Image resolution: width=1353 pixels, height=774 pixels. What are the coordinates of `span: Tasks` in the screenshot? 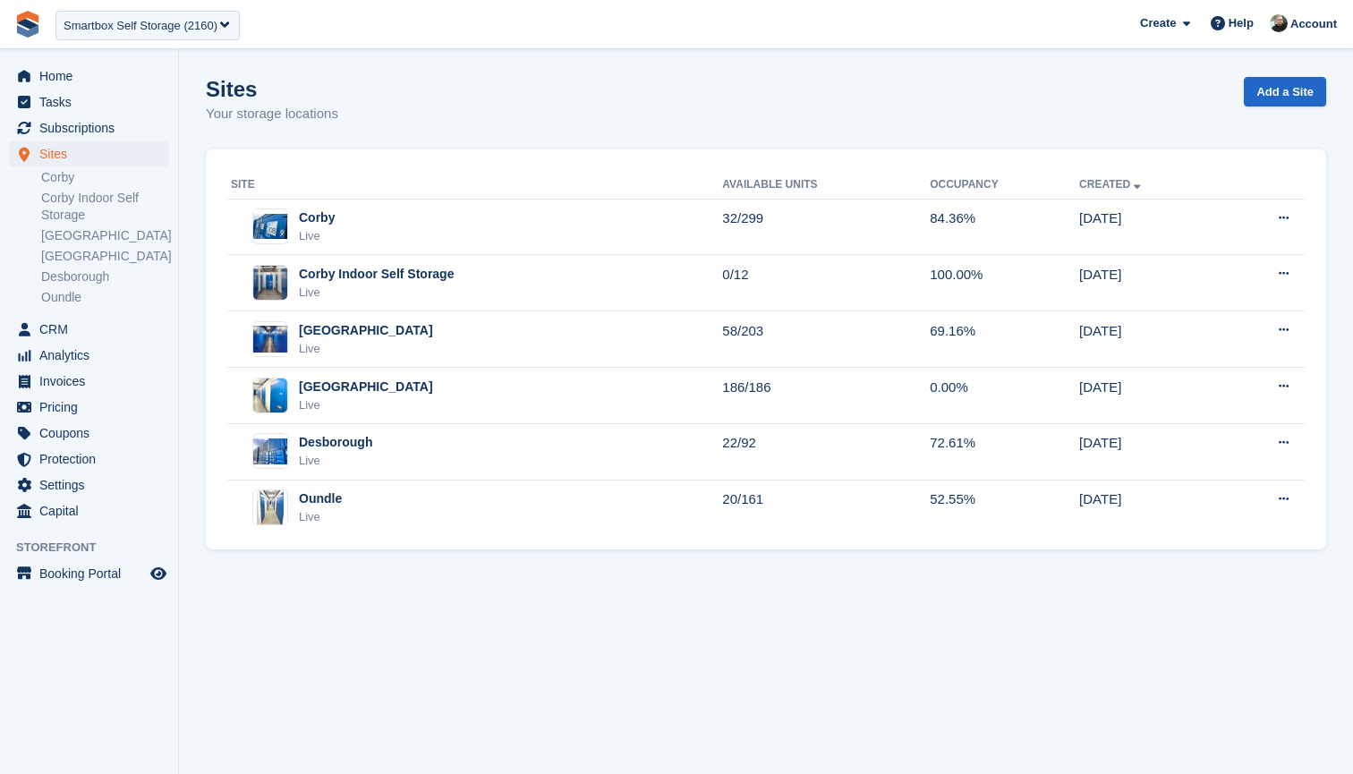 It's located at (93, 102).